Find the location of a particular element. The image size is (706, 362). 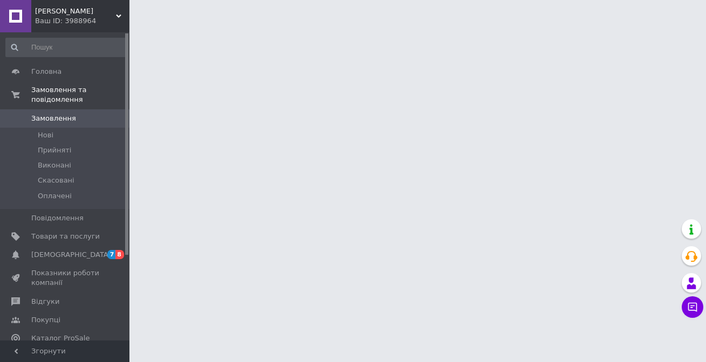

span: Показники роботи компанії is located at coordinates (65, 278).